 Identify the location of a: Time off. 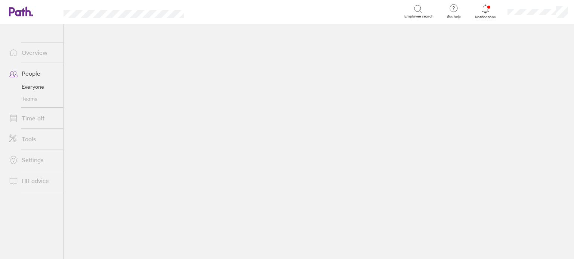
(33, 118).